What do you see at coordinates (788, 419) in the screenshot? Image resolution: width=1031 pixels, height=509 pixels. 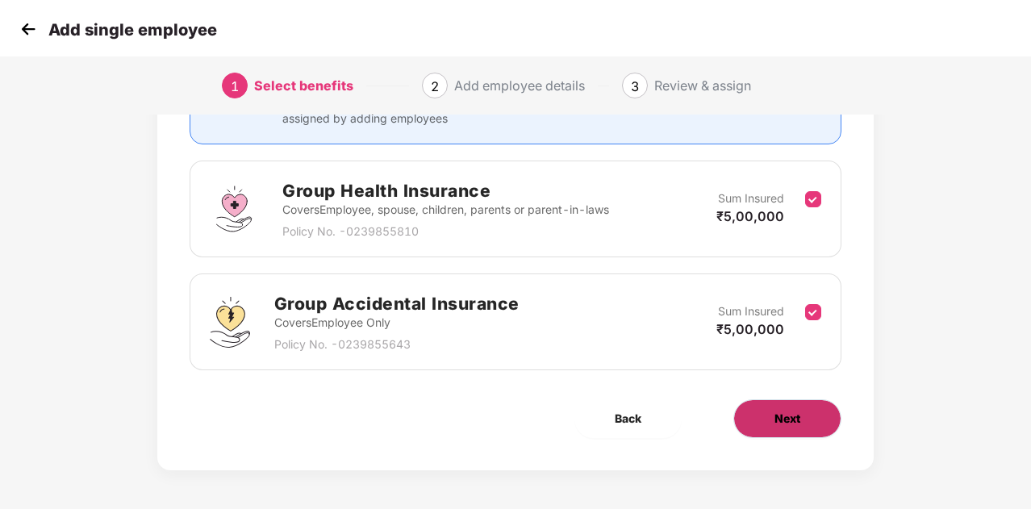 I see `button: Next` at bounding box center [788, 419].